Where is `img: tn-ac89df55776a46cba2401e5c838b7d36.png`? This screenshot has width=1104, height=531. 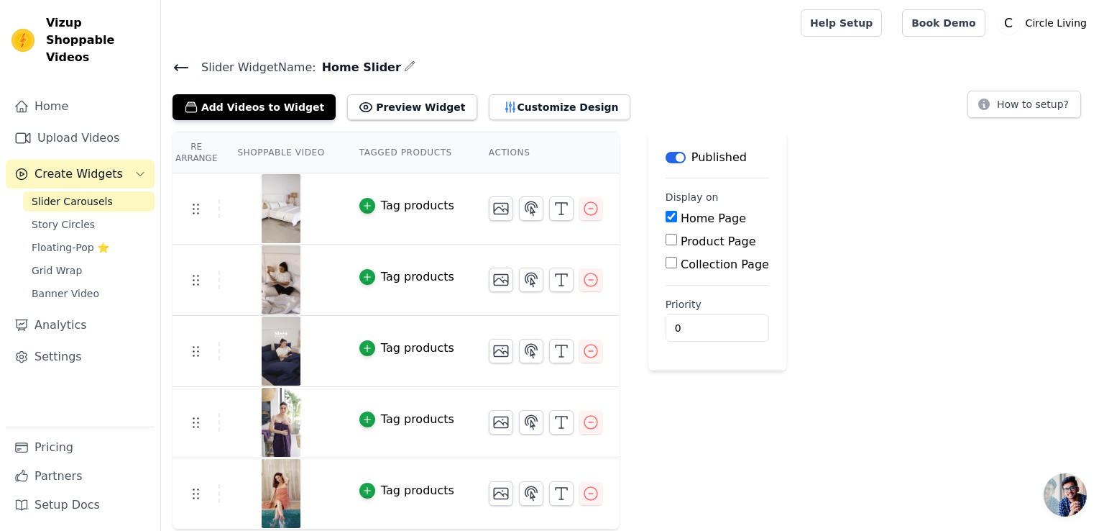 img: tn-ac89df55776a46cba2401e5c838b7d36.png is located at coordinates (281, 280).